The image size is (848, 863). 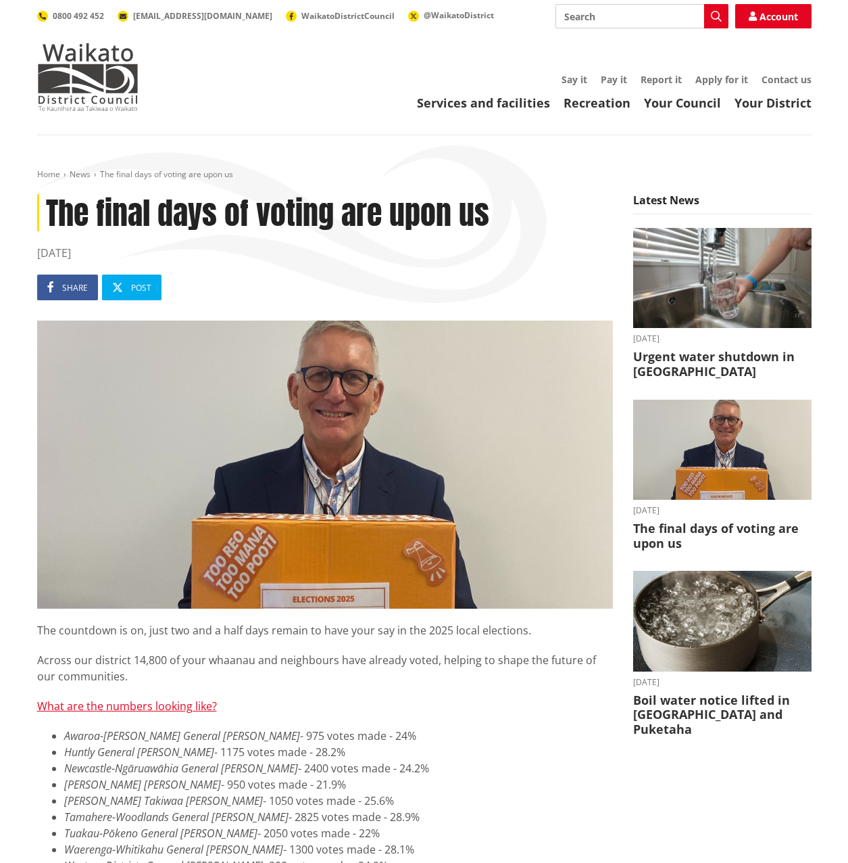 What do you see at coordinates (340, 16) in the screenshot?
I see `a: WaikatoDistrictCouncil` at bounding box center [340, 16].